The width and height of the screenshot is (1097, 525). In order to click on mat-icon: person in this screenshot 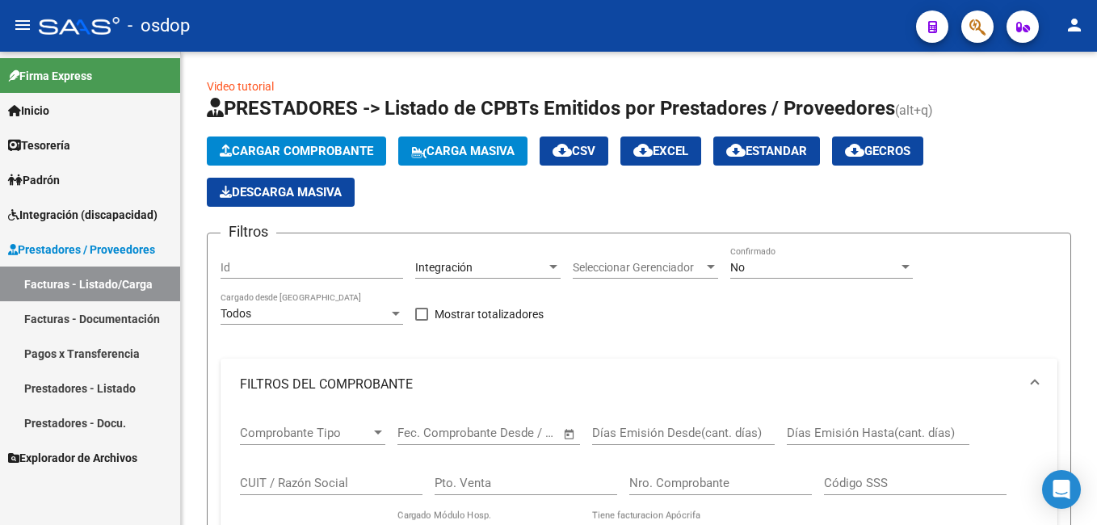, I will do `click(1074, 25)`.